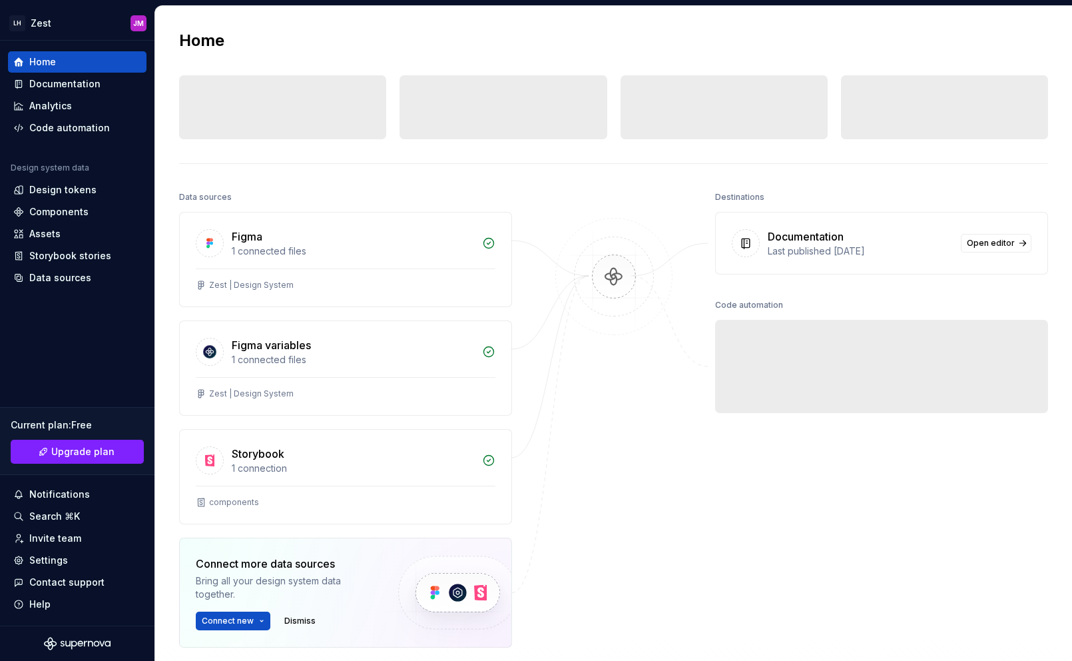 This screenshot has width=1072, height=661. Describe the element at coordinates (77, 278) in the screenshot. I see `a: Data sources` at that location.